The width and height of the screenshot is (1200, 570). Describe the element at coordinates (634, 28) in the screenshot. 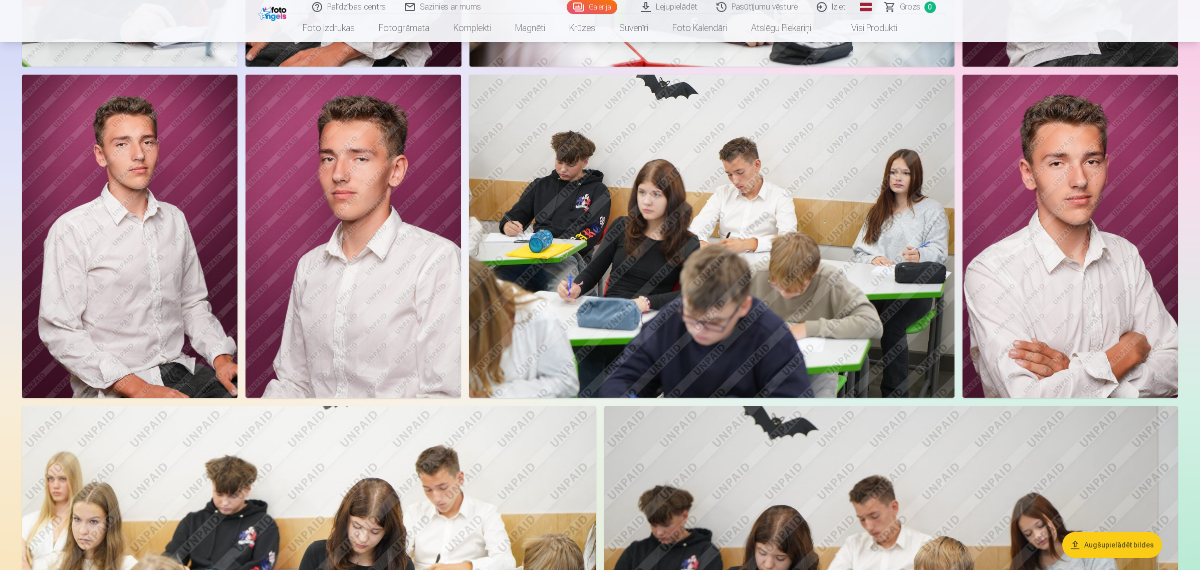

I see `a: Suvenīri` at that location.